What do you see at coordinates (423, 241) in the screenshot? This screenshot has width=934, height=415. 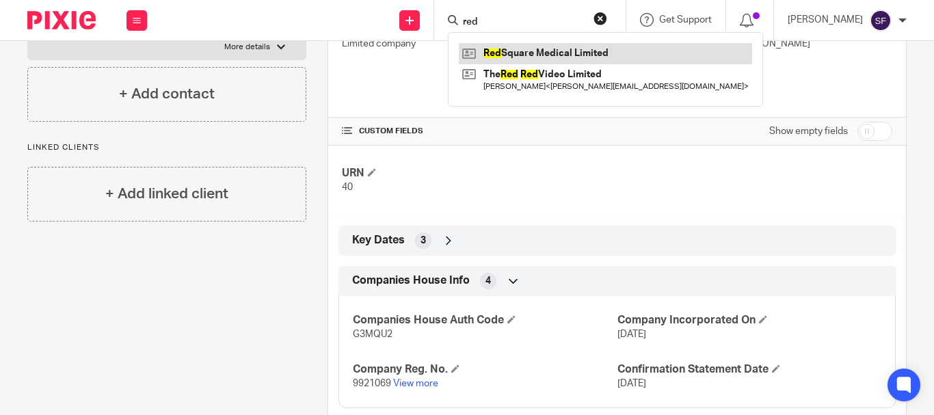 I see `span: 3` at bounding box center [423, 241].